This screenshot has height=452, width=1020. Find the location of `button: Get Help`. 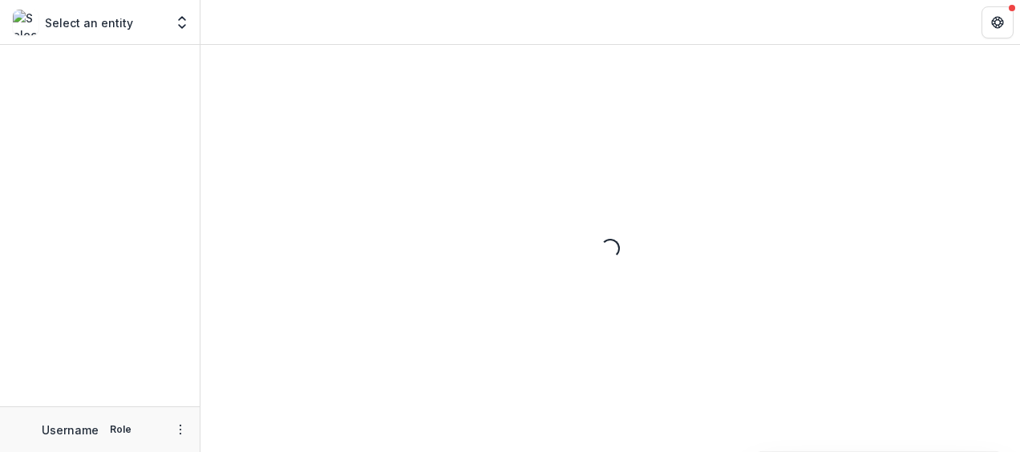

button: Get Help is located at coordinates (997, 22).